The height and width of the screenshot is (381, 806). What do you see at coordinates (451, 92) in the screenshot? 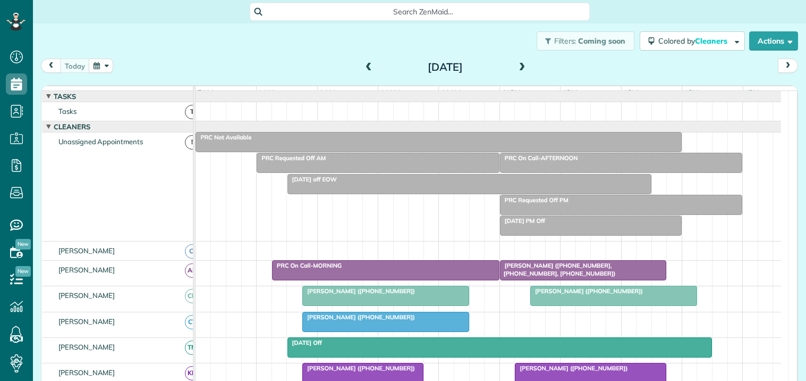
I see `span: 11am` at bounding box center [451, 92].